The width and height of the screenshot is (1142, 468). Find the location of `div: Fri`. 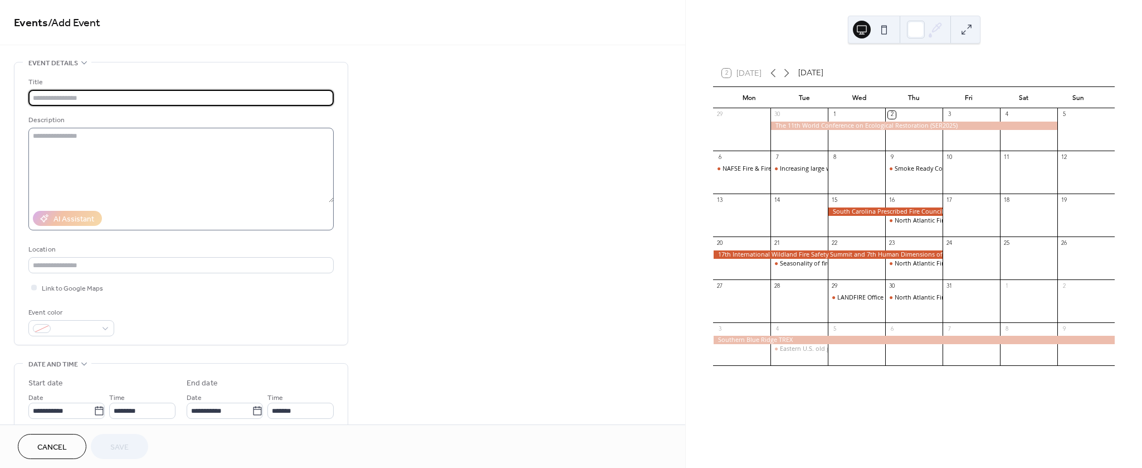

div: Fri is located at coordinates (969, 98).